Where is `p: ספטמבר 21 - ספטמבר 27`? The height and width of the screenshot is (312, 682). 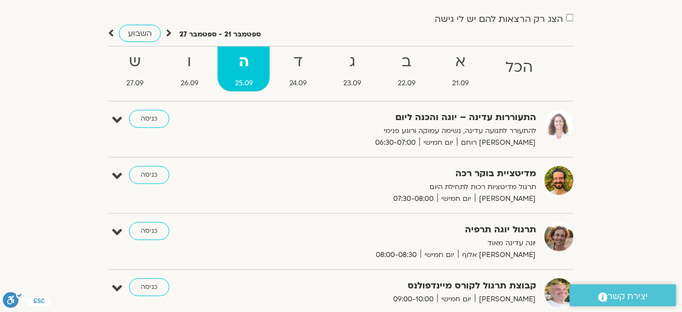
p: ספטמבר 21 - ספטמבר 27 is located at coordinates (220, 34).